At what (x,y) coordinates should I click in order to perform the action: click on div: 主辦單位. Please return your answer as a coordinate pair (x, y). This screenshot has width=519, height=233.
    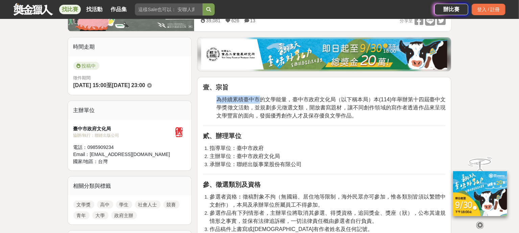
    Looking at the image, I should click on (130, 111).